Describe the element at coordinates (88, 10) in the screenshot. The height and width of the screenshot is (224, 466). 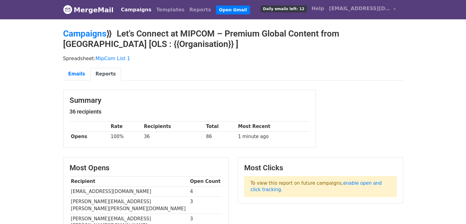
I see `a: MergeMail` at that location.